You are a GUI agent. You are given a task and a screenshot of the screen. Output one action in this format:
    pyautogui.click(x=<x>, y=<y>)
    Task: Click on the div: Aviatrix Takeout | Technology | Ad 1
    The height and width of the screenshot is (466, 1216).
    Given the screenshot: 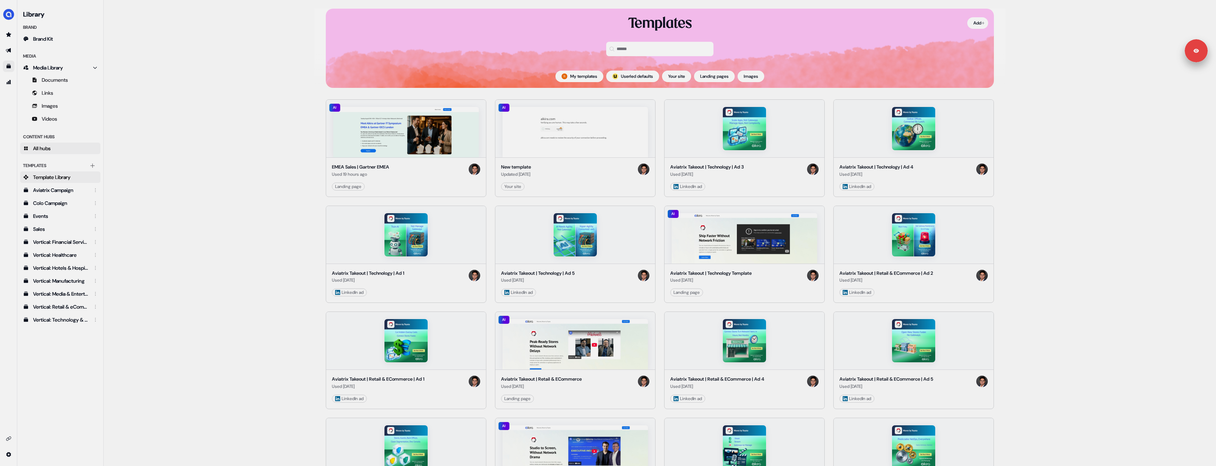 What is the action you would take?
    pyautogui.click(x=368, y=273)
    